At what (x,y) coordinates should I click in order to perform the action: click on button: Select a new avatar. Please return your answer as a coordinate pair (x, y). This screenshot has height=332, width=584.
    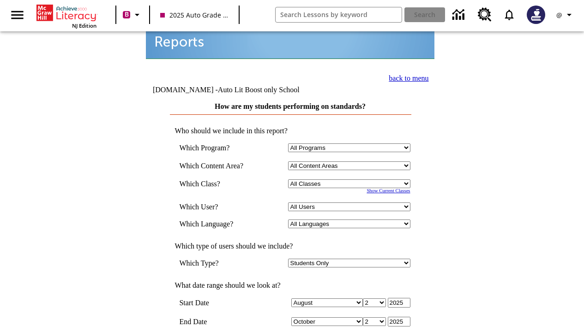
    Looking at the image, I should click on (536, 15).